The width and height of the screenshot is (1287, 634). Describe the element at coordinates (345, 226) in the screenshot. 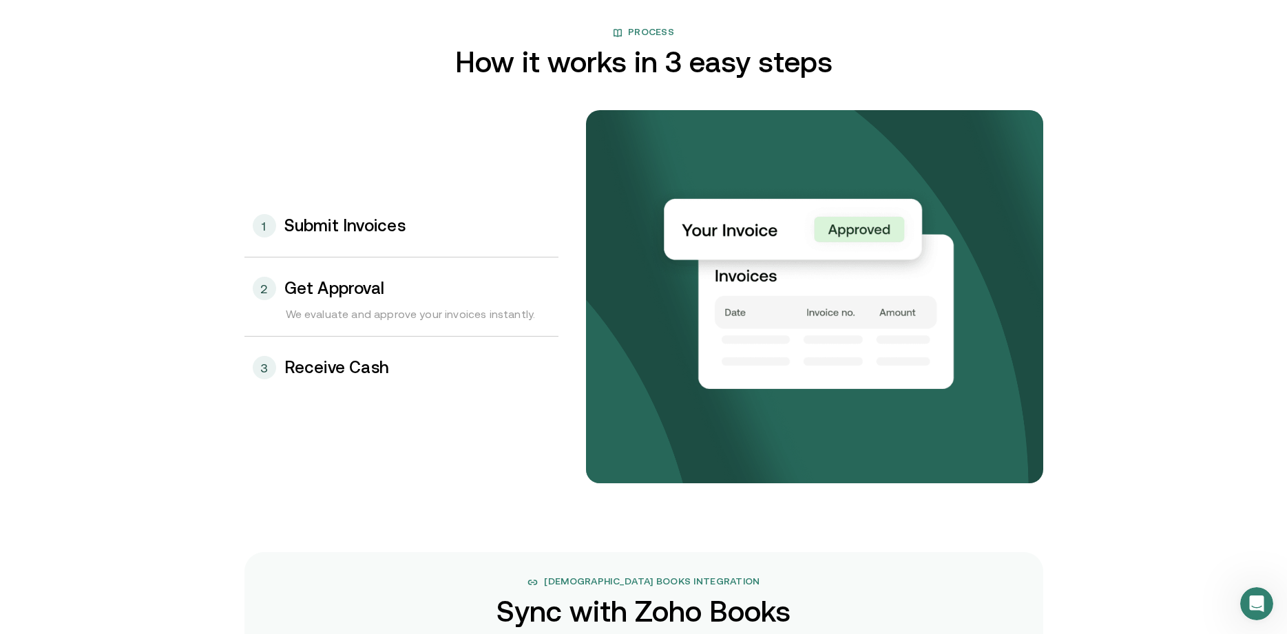

I see `h3: Submit Invoices` at that location.